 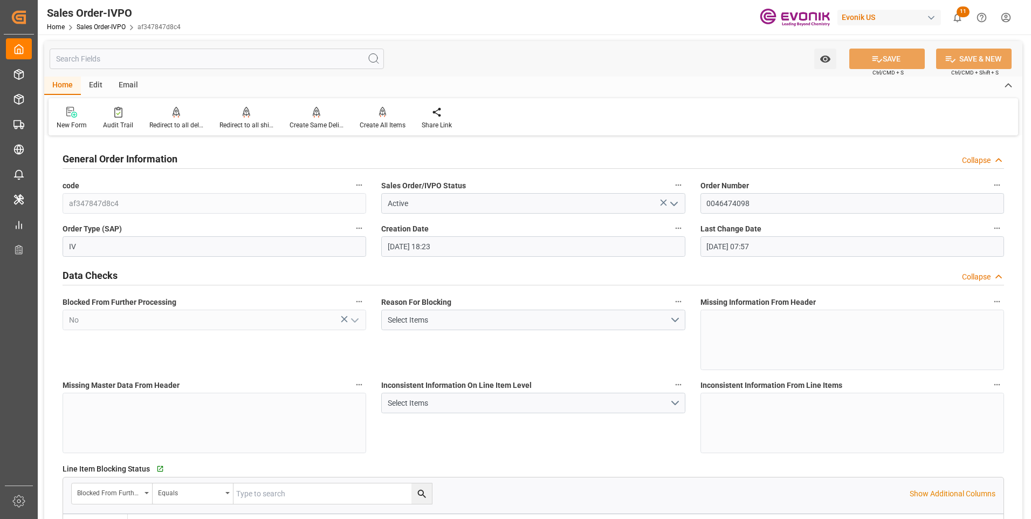 I want to click on div: Email, so click(x=128, y=86).